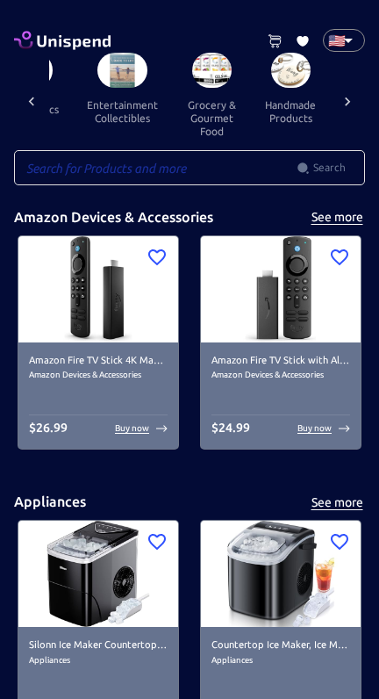  Describe the element at coordinates (281, 573) in the screenshot. I see `img: Countertop Ice Maker, Ice Maker Machine 6 Mins 9 Bullet Ice, 26.5lbs/24Hrs, Portable Ice Maker Ma...` at that location.